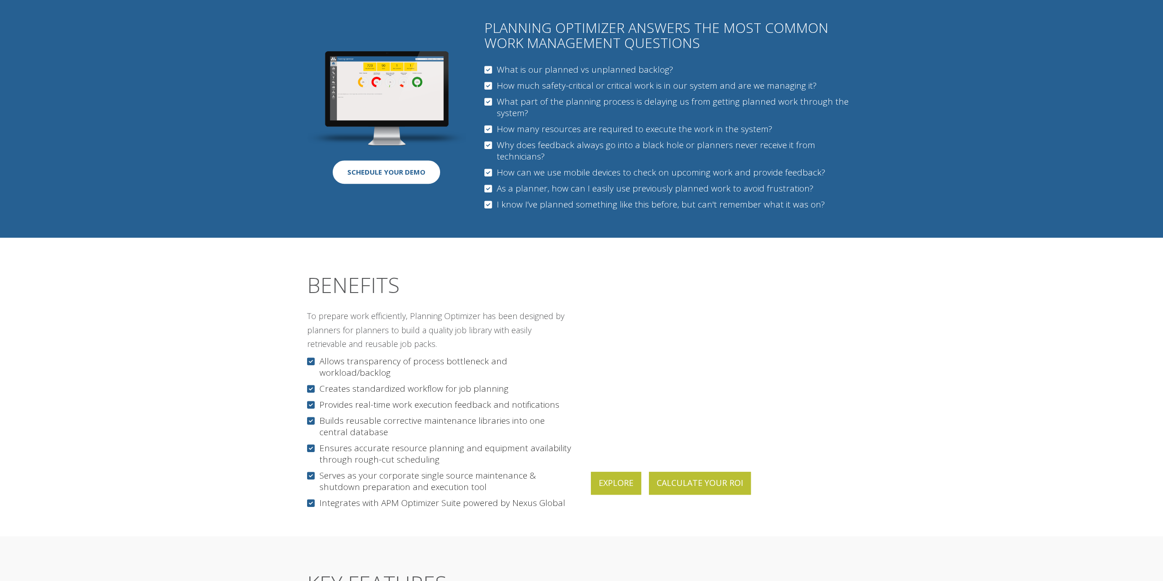 This screenshot has width=1163, height=581. I want to click on p: How much safety-critical or critical work is in our system and are we managing it?, so click(670, 85).